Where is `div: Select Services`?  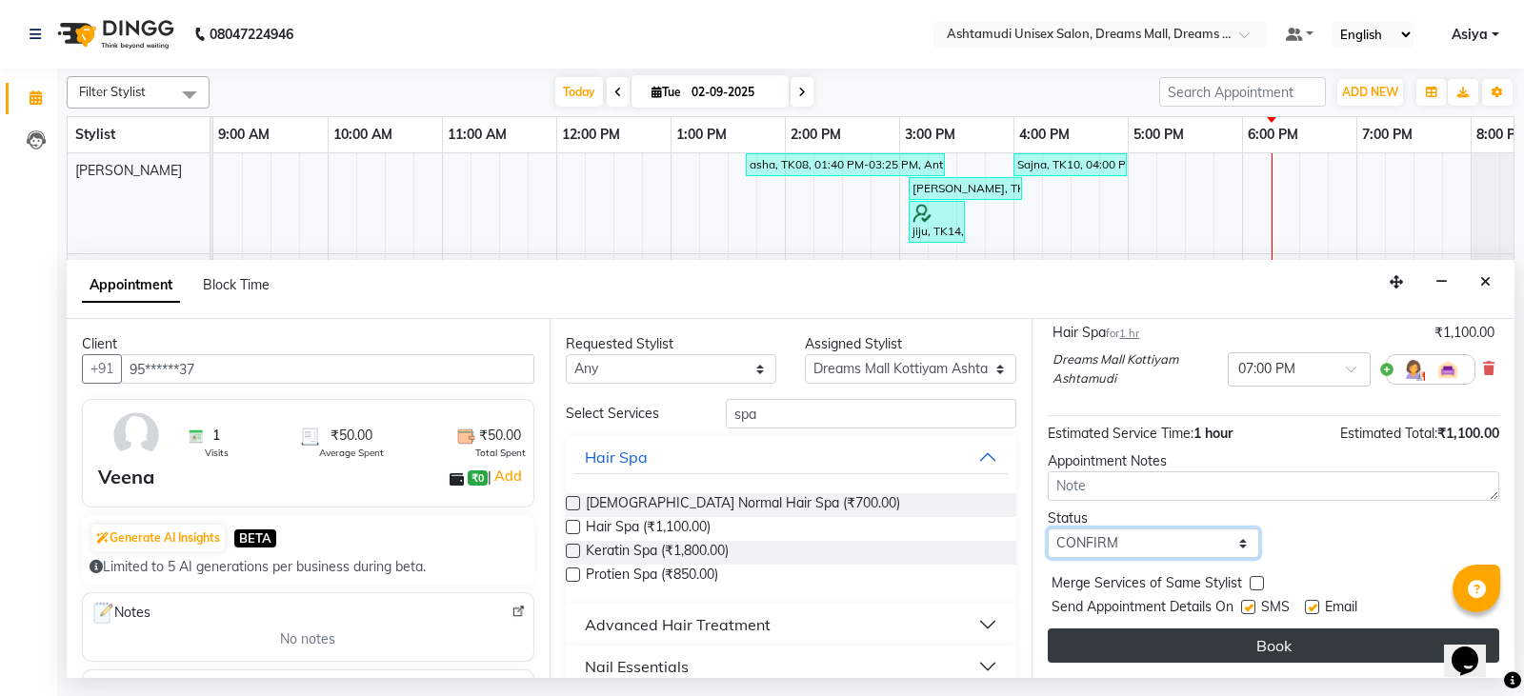
div: Select Services is located at coordinates (632, 413).